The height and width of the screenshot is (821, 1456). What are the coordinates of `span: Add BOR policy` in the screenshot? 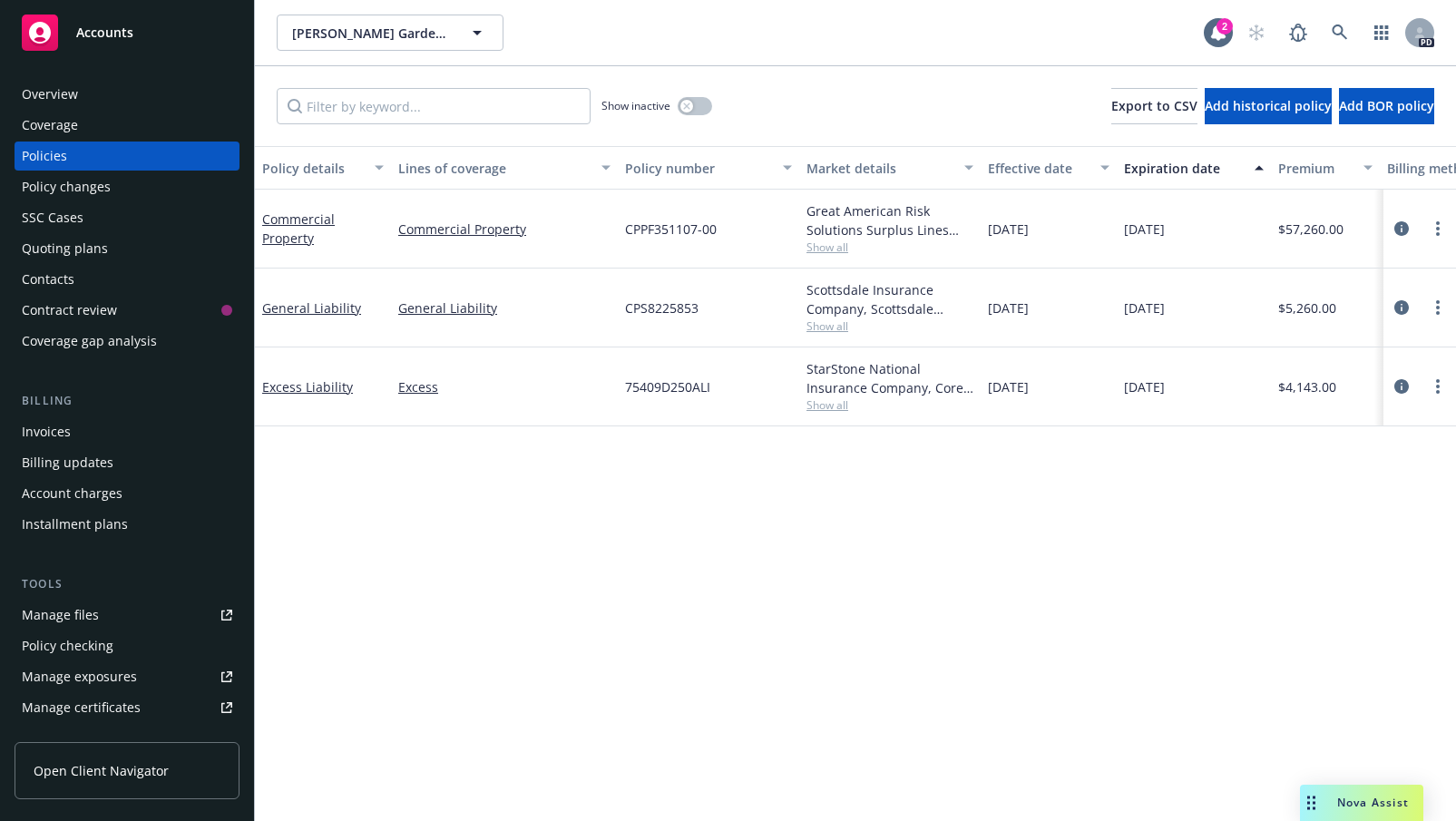 It's located at (1386, 105).